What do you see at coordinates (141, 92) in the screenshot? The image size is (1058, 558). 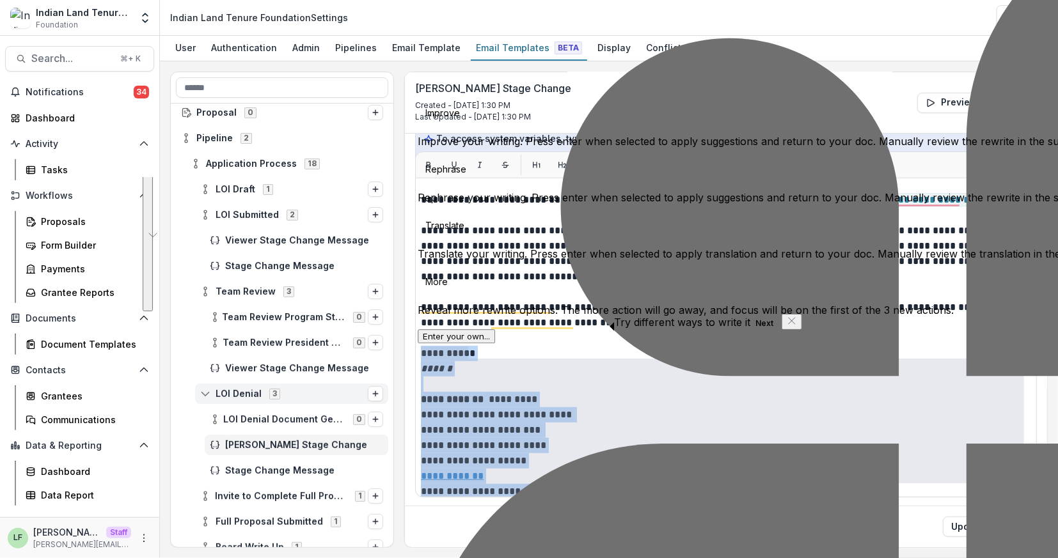 I see `span: 34` at bounding box center [141, 92].